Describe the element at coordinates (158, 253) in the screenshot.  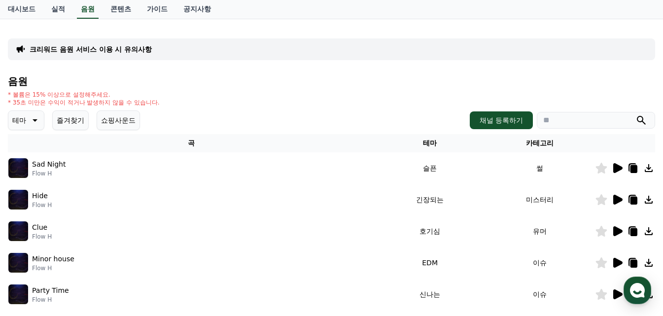
I see `span: 설정` at that location.